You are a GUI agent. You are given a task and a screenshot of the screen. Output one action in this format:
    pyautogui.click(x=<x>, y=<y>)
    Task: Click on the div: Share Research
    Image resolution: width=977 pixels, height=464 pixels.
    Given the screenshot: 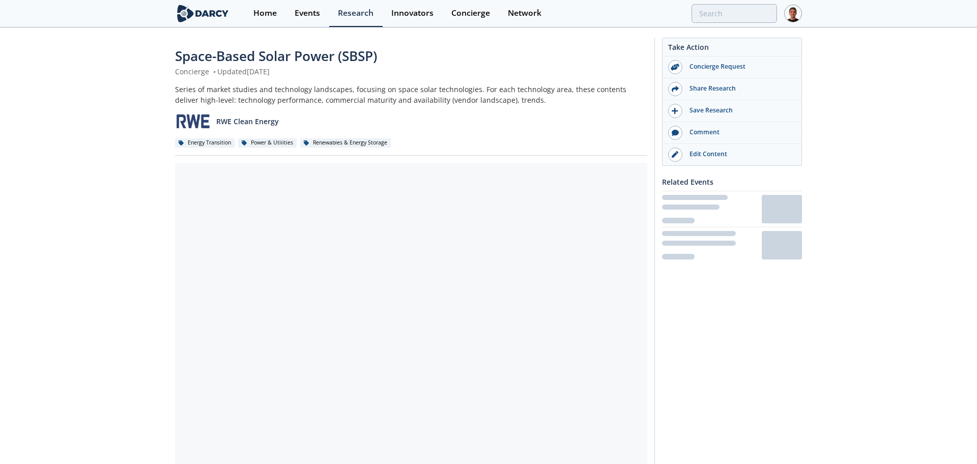 What is the action you would take?
    pyautogui.click(x=739, y=89)
    